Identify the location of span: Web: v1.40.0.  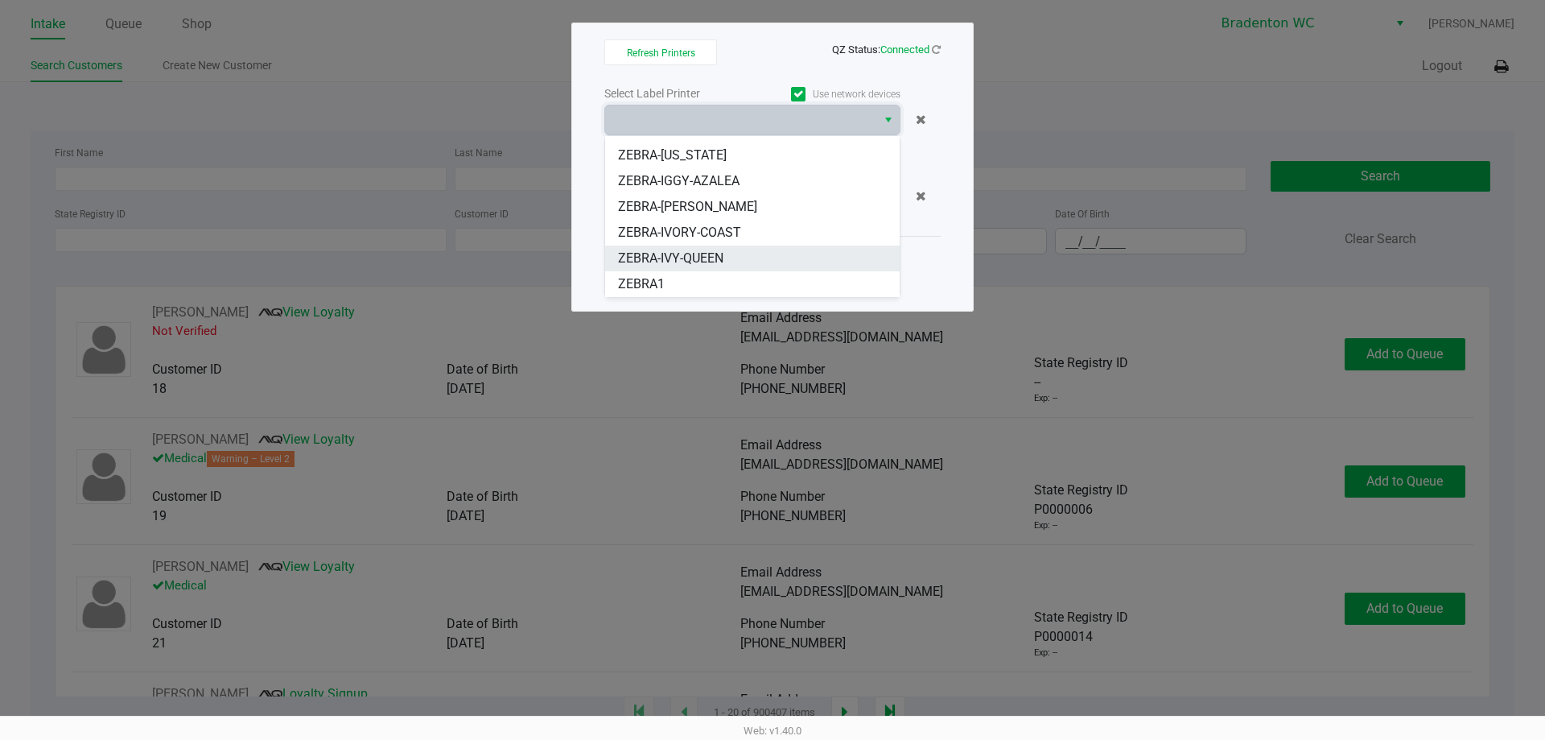
(773, 730).